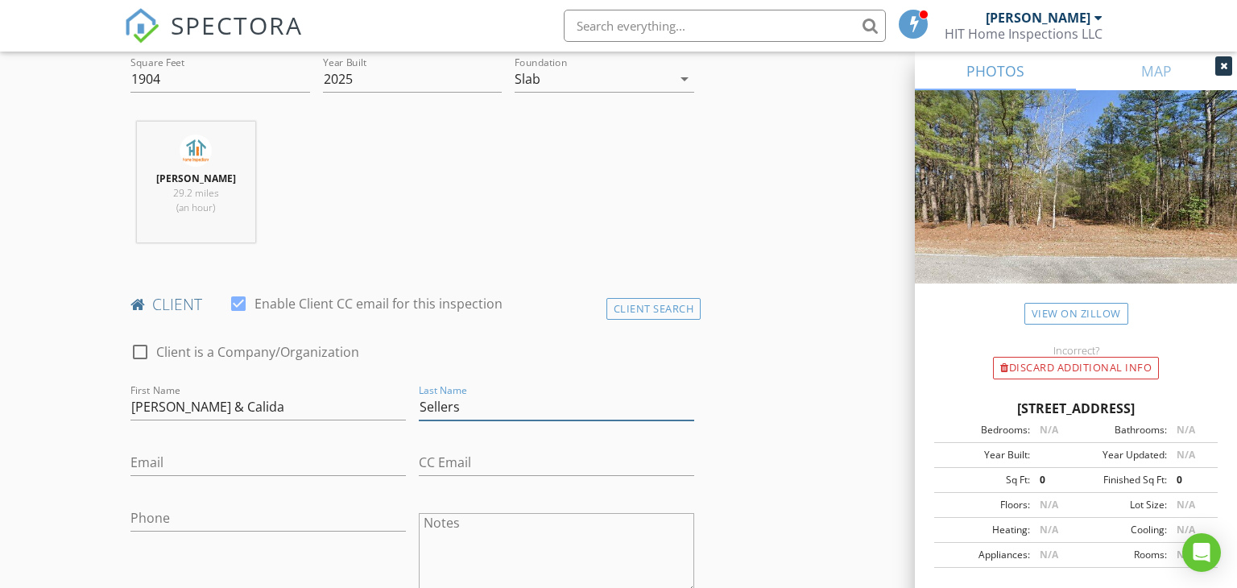 This screenshot has width=1237, height=588. I want to click on a: MAP, so click(1157, 71).